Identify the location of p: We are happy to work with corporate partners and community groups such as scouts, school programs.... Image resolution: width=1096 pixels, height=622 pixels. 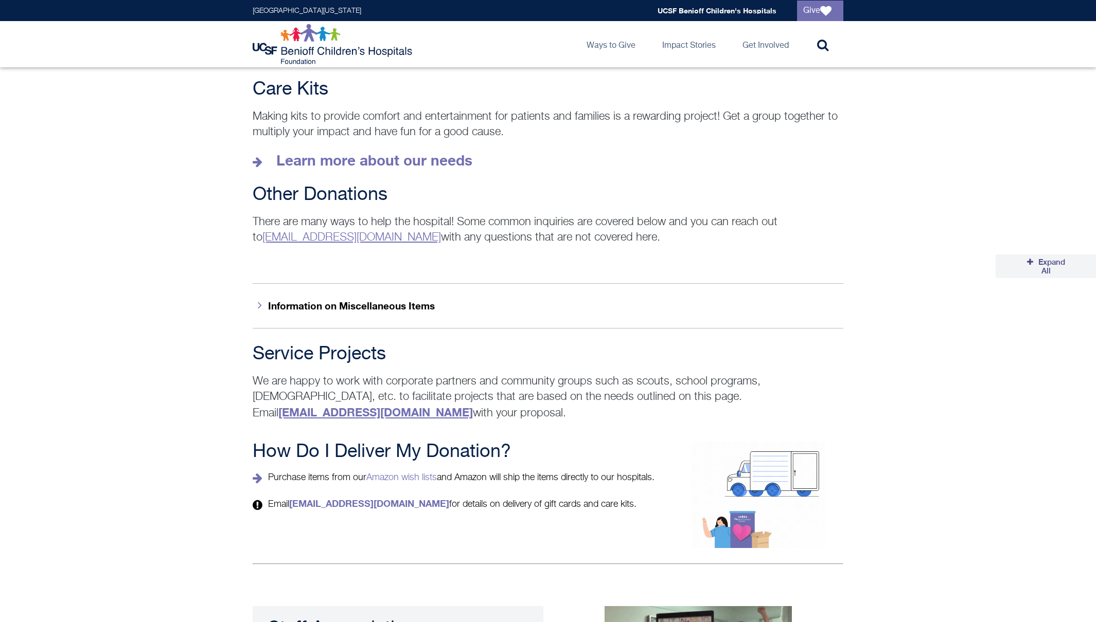
(548, 398).